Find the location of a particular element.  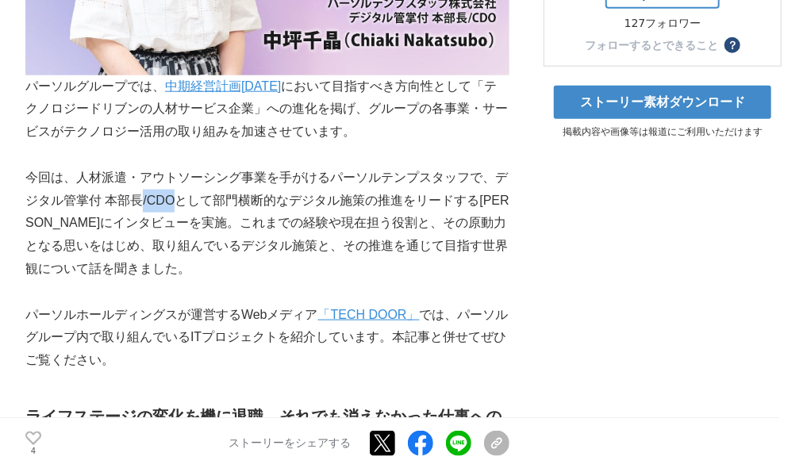

p: 4 is located at coordinates (33, 451).